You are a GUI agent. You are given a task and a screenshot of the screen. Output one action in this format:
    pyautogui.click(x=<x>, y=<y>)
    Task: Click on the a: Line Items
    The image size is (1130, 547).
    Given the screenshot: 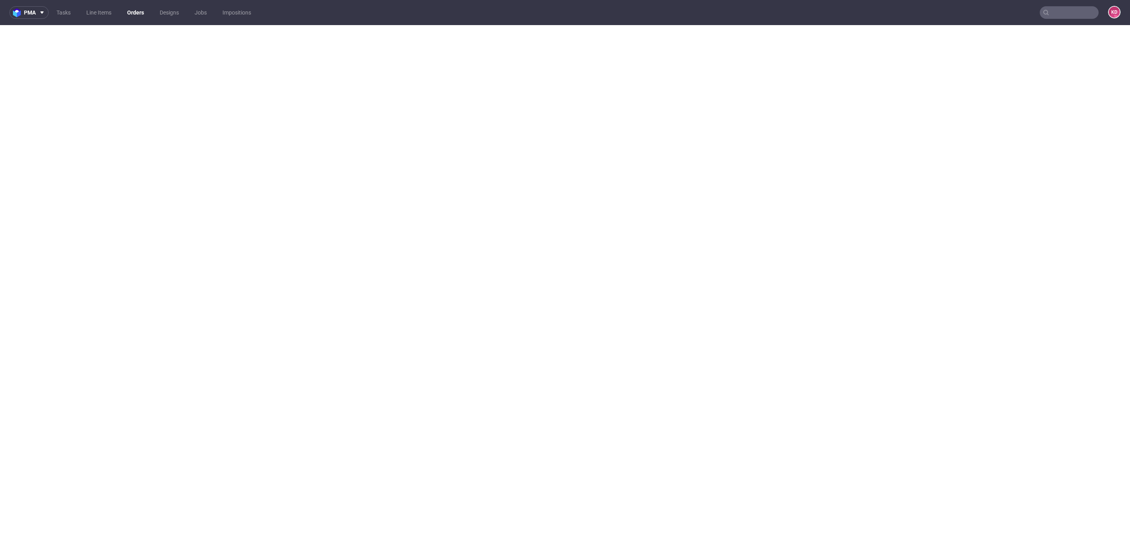 What is the action you would take?
    pyautogui.click(x=99, y=13)
    